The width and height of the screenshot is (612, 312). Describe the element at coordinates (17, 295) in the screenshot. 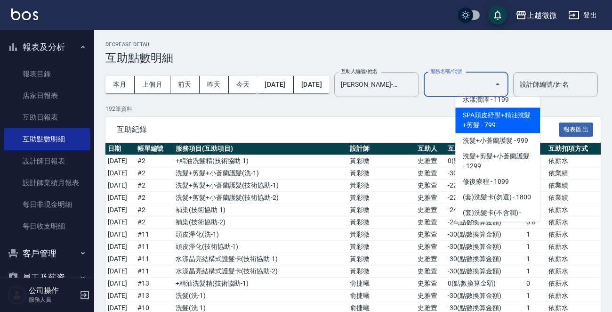

I see `img: Person` at that location.